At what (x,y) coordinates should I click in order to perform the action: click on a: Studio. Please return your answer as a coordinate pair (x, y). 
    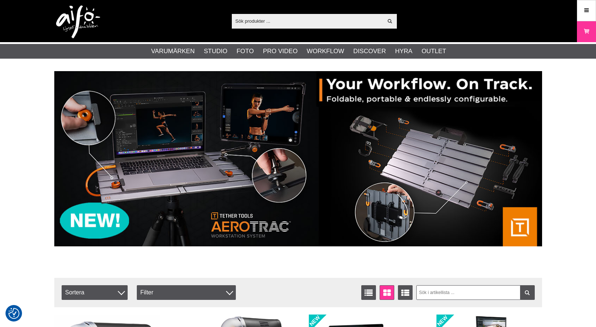
    Looking at the image, I should click on (216, 51).